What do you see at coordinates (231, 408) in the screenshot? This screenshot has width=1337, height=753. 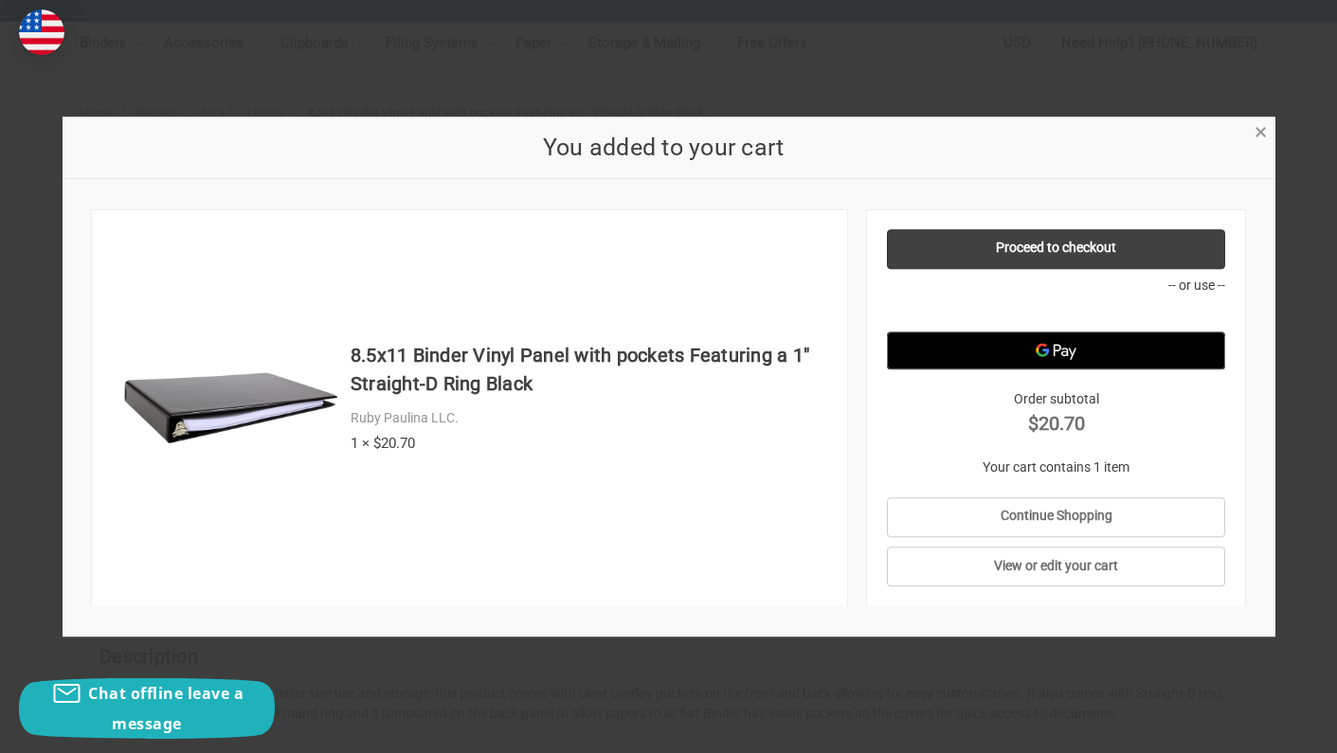 I see `img: 8.5x11 Binder Vinyl Panel with pockets Featuring a 1" Straight-D Ring Black` at bounding box center [231, 408].